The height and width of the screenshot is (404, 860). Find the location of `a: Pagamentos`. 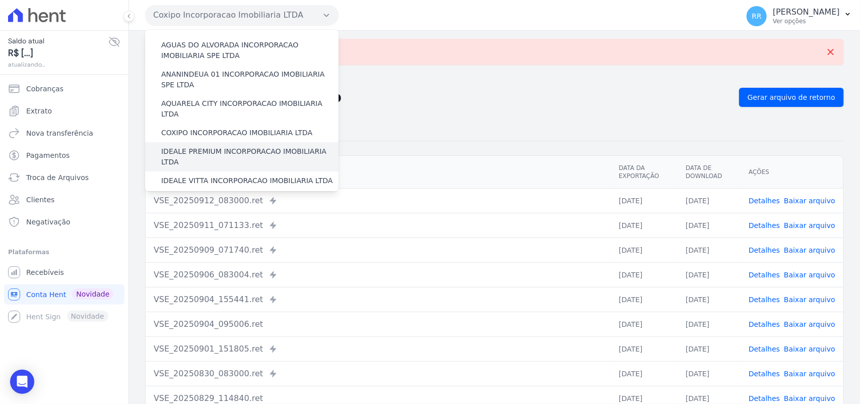

a: Pagamentos is located at coordinates (64, 155).